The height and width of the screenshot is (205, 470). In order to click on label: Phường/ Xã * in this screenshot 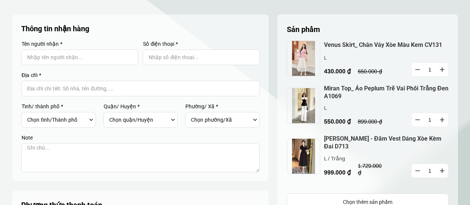, I will do `click(222, 106)`.